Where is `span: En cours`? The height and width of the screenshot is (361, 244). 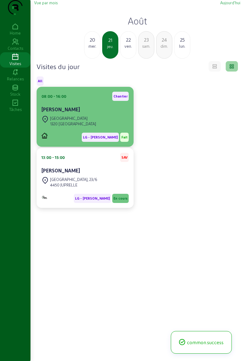
span: En cours is located at coordinates (121, 198).